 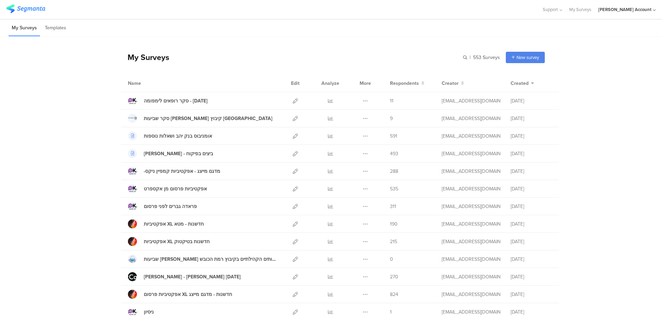 What do you see at coordinates (550, 9) in the screenshot?
I see `span: Support` at bounding box center [550, 9].